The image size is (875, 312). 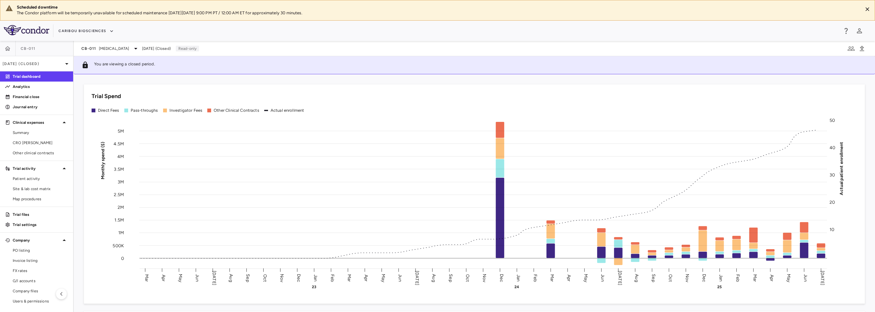 What do you see at coordinates (40, 189) in the screenshot?
I see `span: Site & lab cost matrix` at bounding box center [40, 189].